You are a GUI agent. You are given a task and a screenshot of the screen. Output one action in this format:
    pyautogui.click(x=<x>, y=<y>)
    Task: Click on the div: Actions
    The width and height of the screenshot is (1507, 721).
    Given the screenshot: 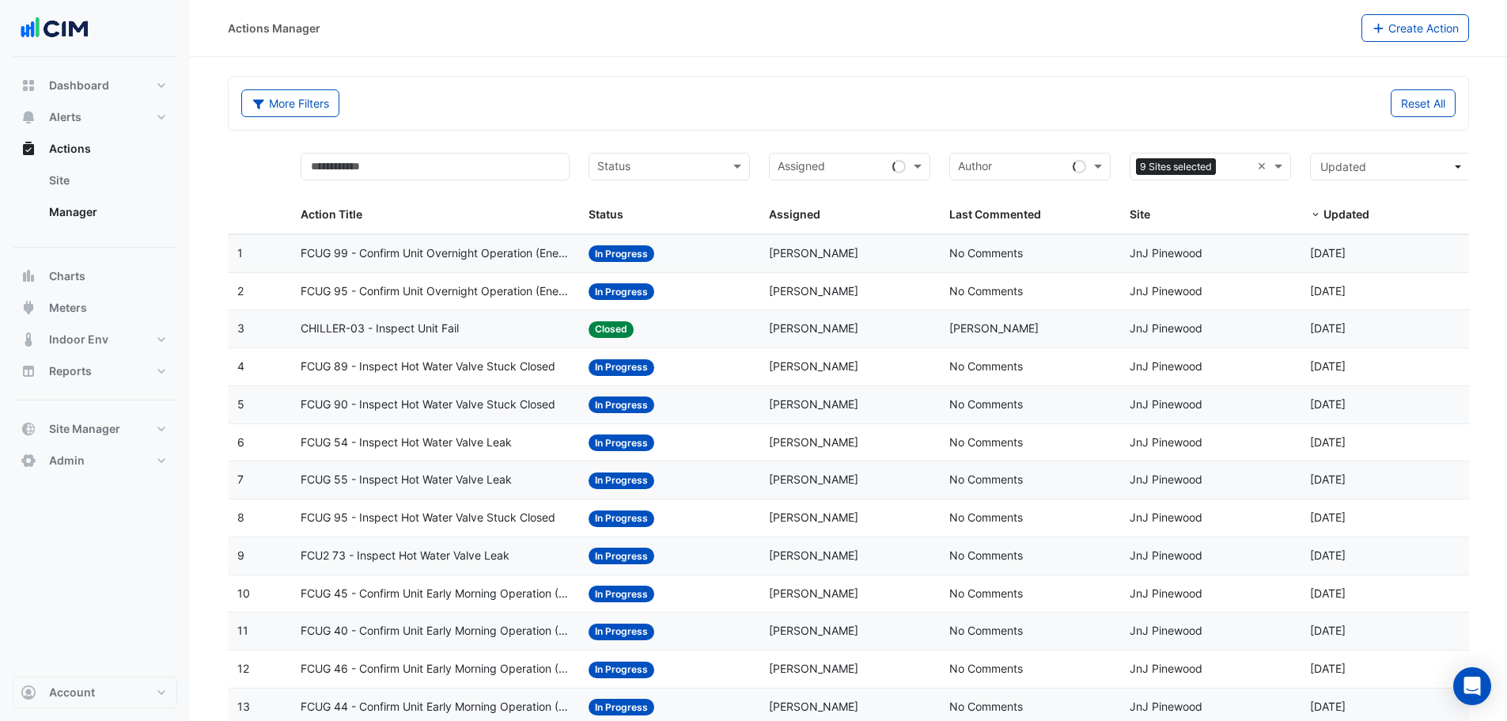 What is the action you would take?
    pyautogui.click(x=95, y=199)
    